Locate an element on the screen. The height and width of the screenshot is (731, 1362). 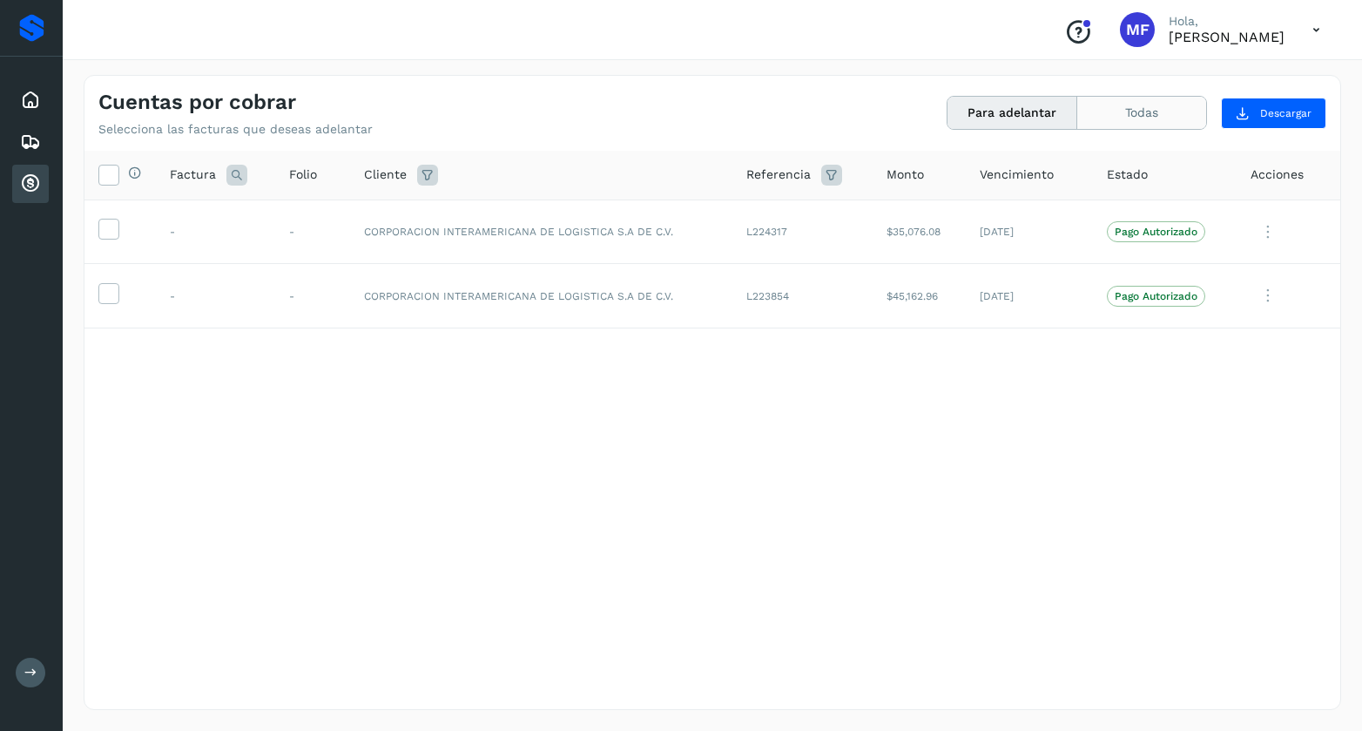
button: Todas is located at coordinates (1142, 112).